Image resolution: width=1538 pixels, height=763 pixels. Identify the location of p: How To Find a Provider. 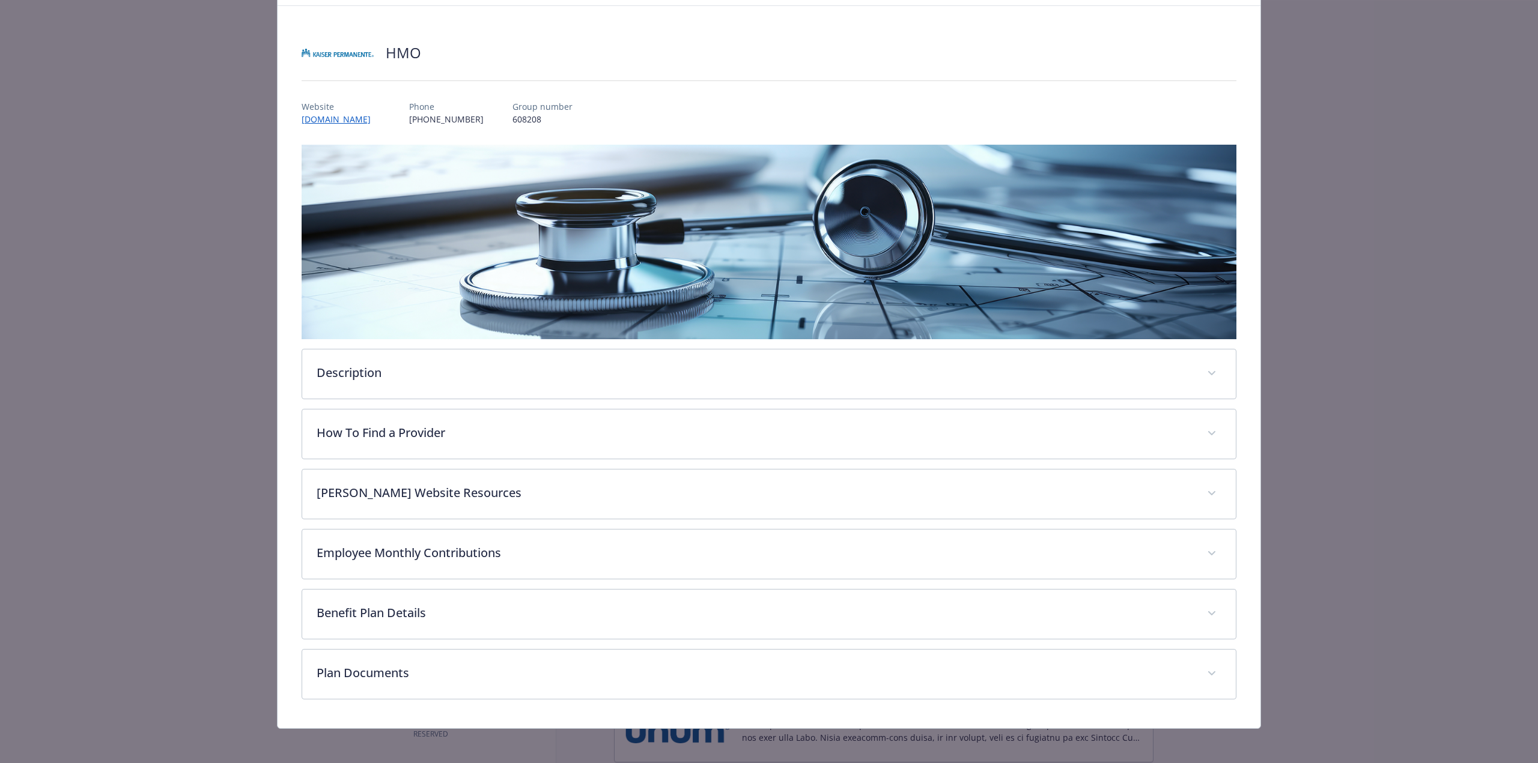
(754, 433).